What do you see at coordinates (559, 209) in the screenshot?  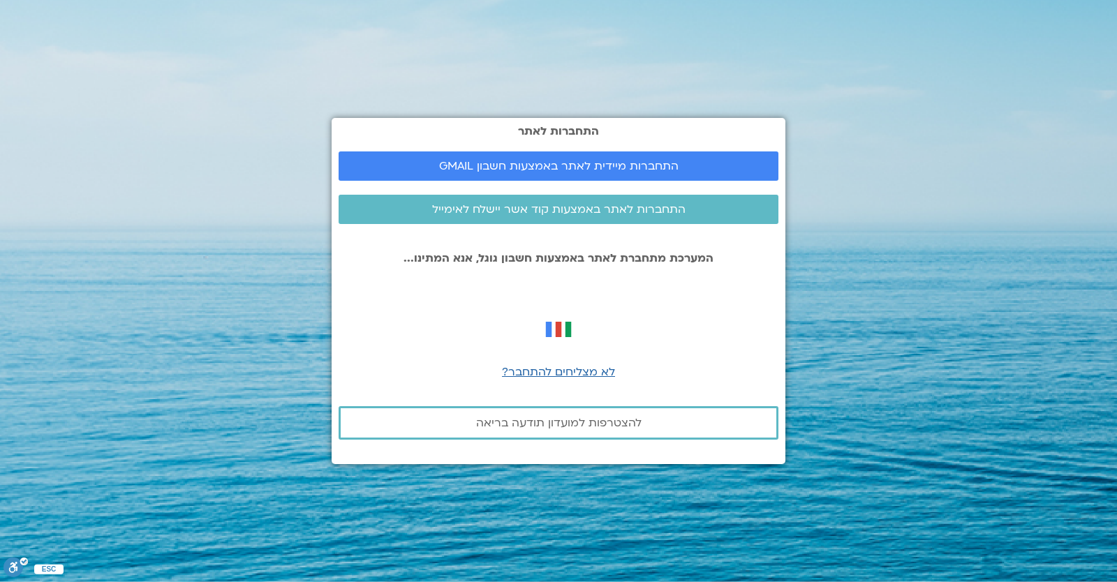 I see `span: התחברות לאתר באמצעות קוד אשר יישלח לאימייל` at bounding box center [559, 209].